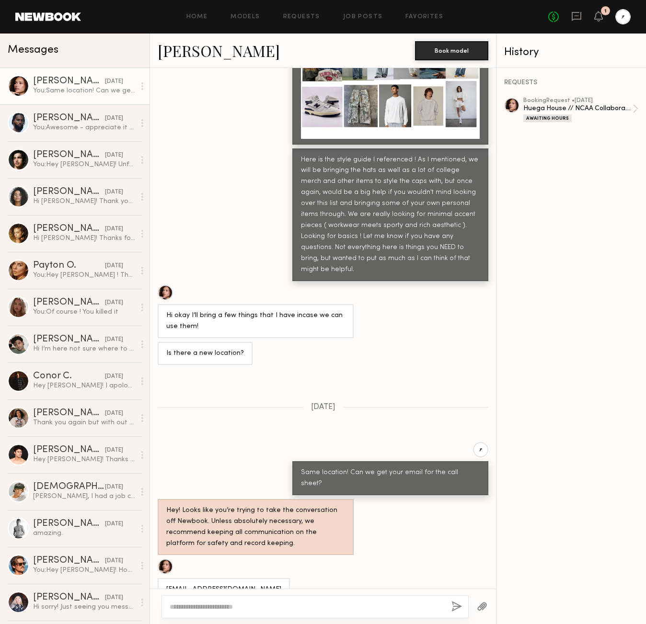 The image size is (646, 624). Describe the element at coordinates (578, 108) in the screenshot. I see `div: Huega House // NCAA Collaboration` at that location.